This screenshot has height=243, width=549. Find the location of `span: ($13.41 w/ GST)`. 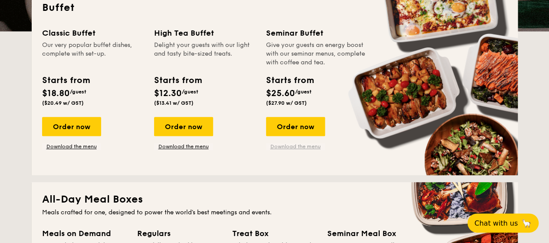

span: ($13.41 w/ GST) is located at coordinates (174, 103).